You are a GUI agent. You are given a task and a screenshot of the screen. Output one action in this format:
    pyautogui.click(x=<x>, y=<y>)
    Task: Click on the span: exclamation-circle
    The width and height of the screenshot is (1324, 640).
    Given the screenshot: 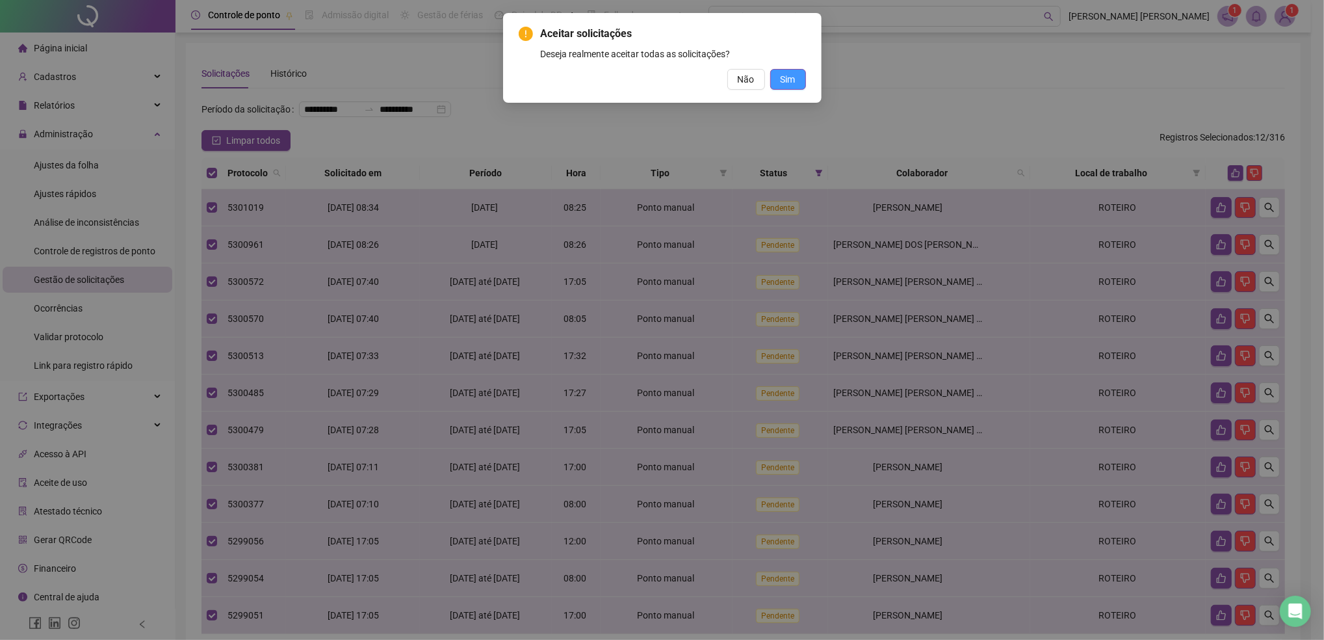 What is the action you would take?
    pyautogui.click(x=526, y=34)
    